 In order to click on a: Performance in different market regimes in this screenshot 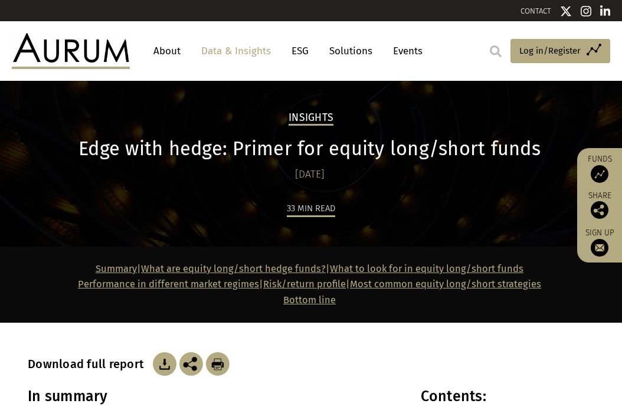, I will do `click(168, 284)`.